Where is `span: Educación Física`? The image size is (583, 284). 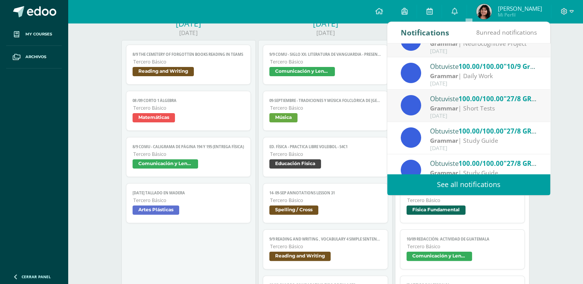
span: Educación Física is located at coordinates (295, 164).